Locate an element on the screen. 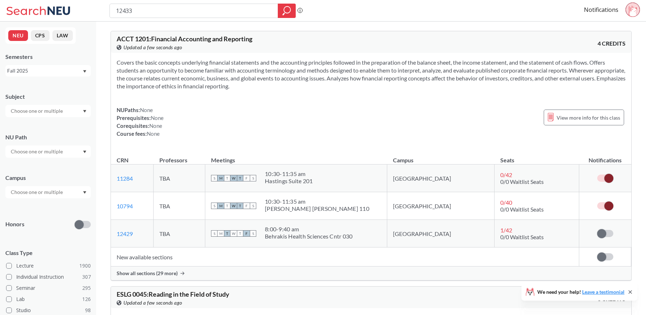 The image size is (646, 315). button: NEU is located at coordinates (18, 36).